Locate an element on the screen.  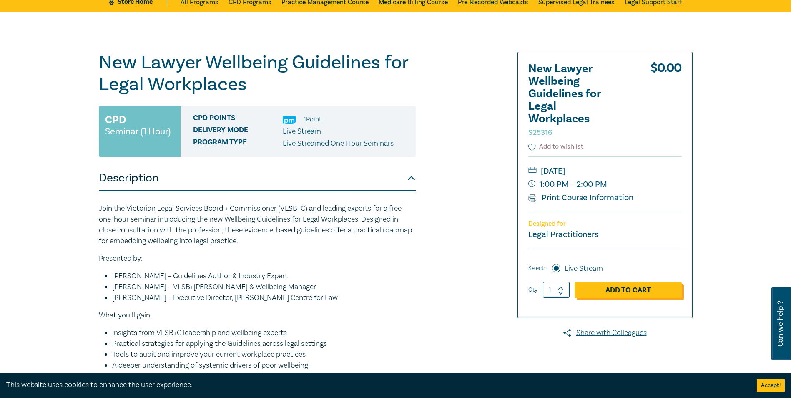
div: This website uses cookies to enhance the user experience. is located at coordinates (375, 385).